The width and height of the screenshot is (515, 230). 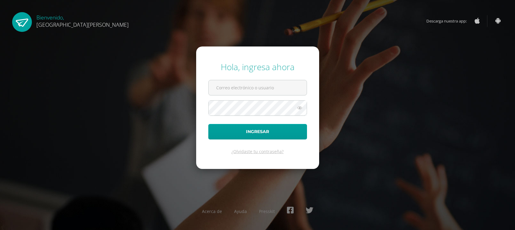 What do you see at coordinates (449, 21) in the screenshot?
I see `span: Descarga nuestra app:` at bounding box center [449, 21].